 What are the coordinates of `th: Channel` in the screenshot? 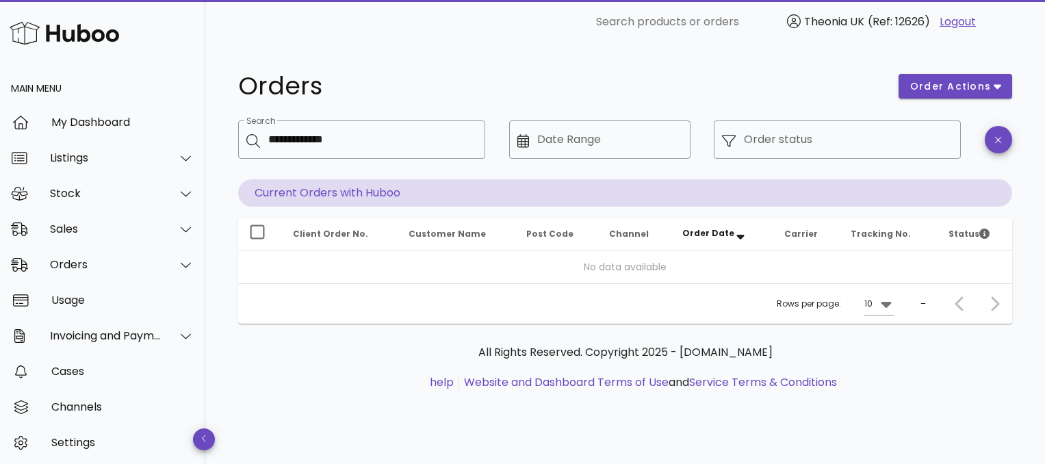 It's located at (635, 234).